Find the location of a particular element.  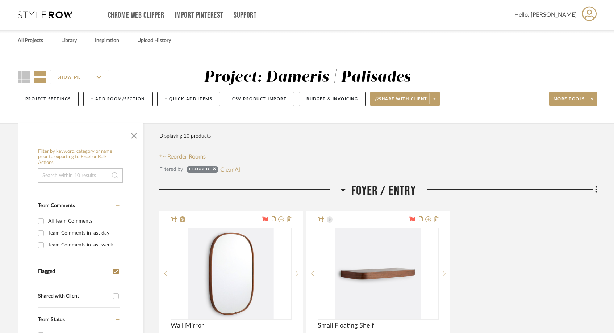

button: CSV Product Import is located at coordinates (259, 99).